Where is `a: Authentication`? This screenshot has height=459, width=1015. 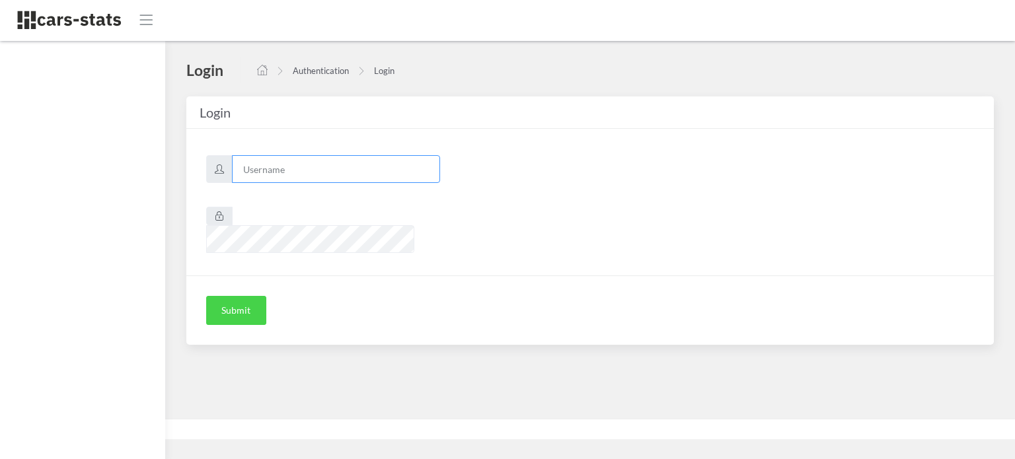 a: Authentication is located at coordinates (320, 71).